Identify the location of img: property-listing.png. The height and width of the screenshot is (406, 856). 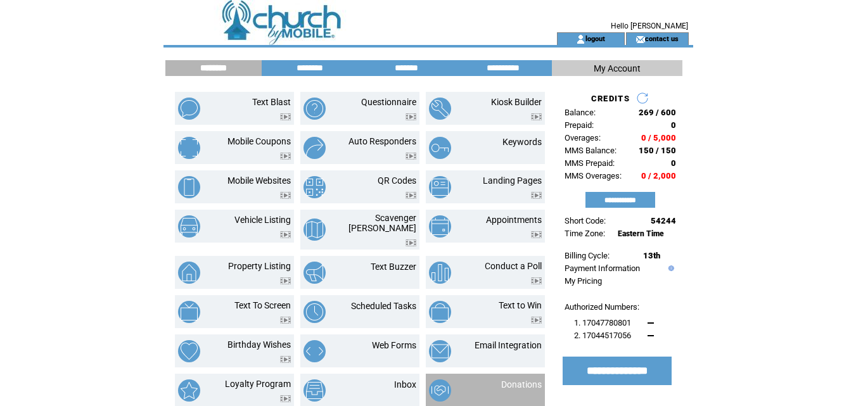
(189, 272).